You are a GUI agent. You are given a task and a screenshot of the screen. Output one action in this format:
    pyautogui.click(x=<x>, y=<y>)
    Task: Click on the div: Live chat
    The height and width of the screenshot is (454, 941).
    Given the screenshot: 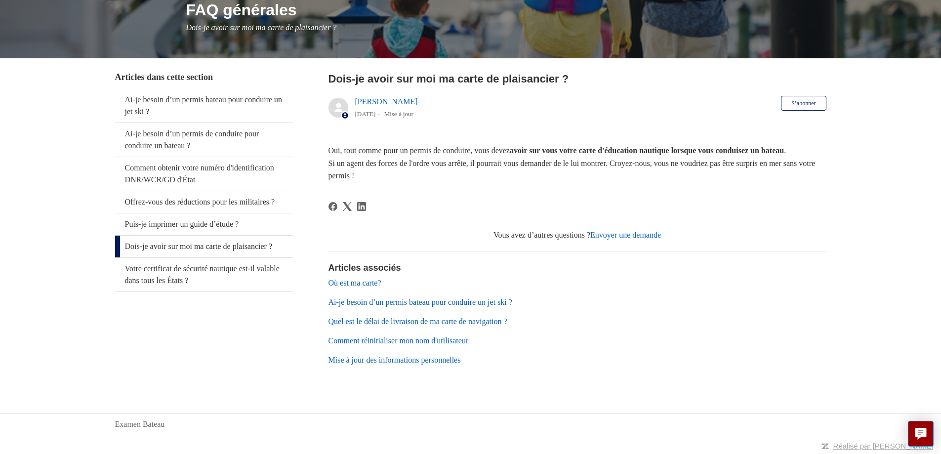 What is the action you would take?
    pyautogui.click(x=921, y=434)
    